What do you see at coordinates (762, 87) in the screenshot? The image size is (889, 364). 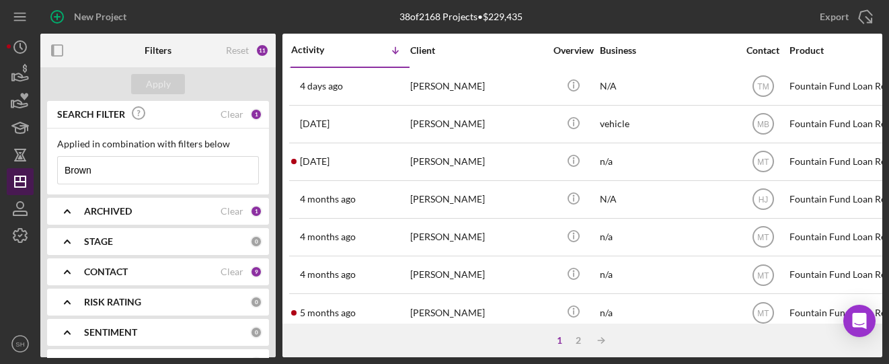 I see `text: TM` at bounding box center [762, 87].